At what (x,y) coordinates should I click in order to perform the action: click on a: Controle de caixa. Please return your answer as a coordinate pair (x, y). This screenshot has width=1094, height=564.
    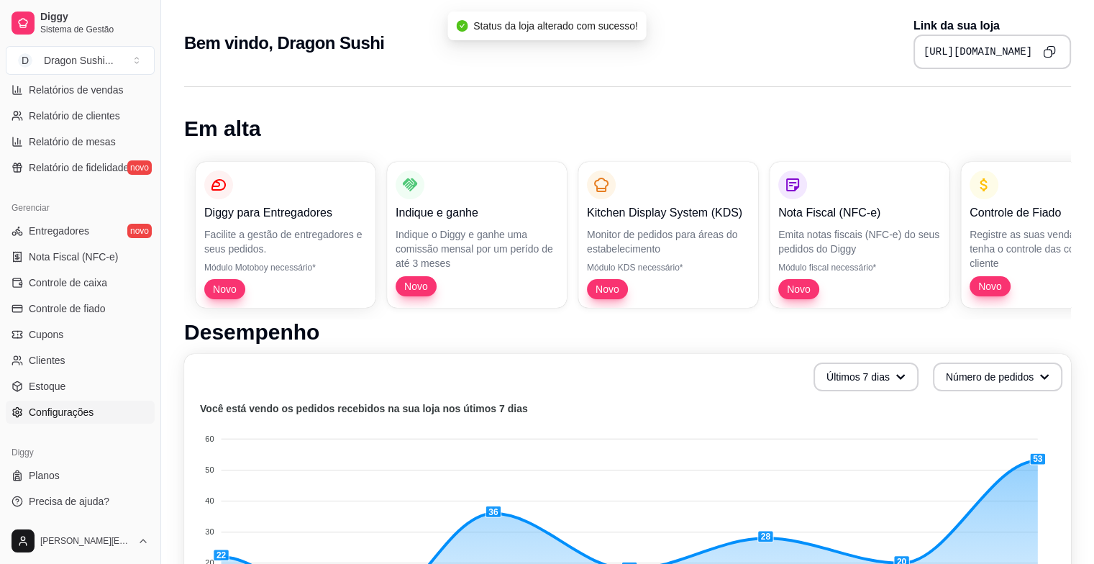
    Looking at the image, I should click on (80, 283).